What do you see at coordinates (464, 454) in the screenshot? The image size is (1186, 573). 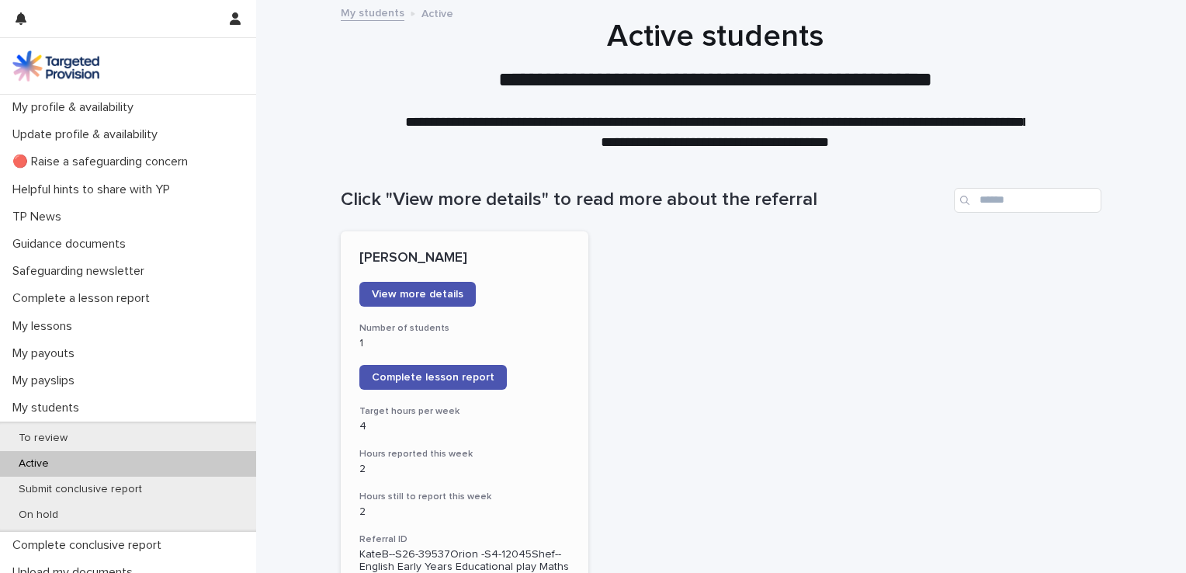 I see `h3: Hours reported this week` at bounding box center [464, 454].